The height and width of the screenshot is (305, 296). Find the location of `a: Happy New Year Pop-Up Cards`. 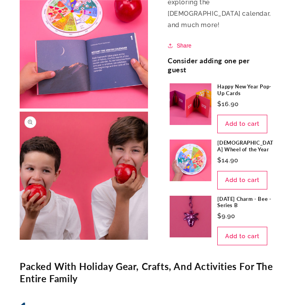

a: Happy New Year Pop-Up Cards is located at coordinates (245, 90).